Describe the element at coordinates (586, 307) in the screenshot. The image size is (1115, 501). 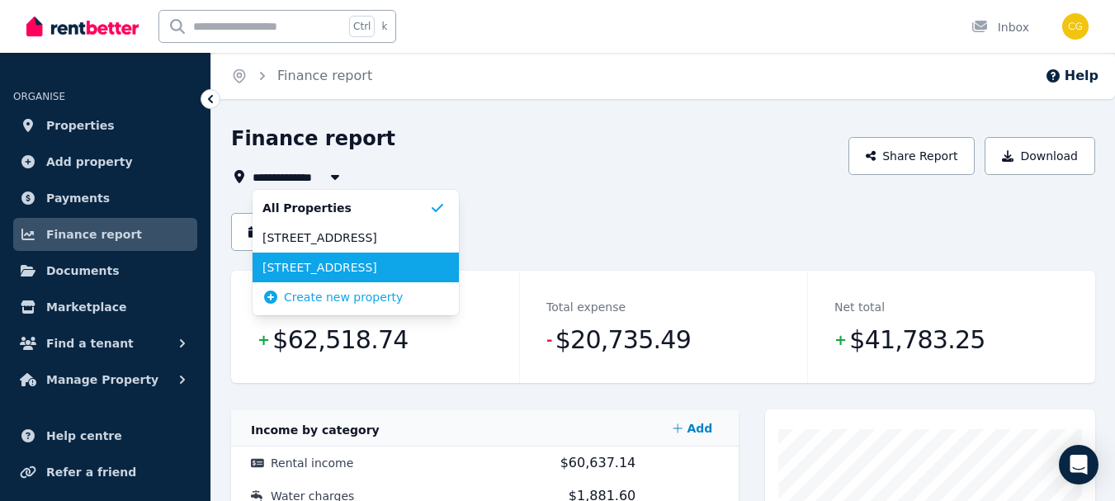
I see `dt: Total expense` at that location.